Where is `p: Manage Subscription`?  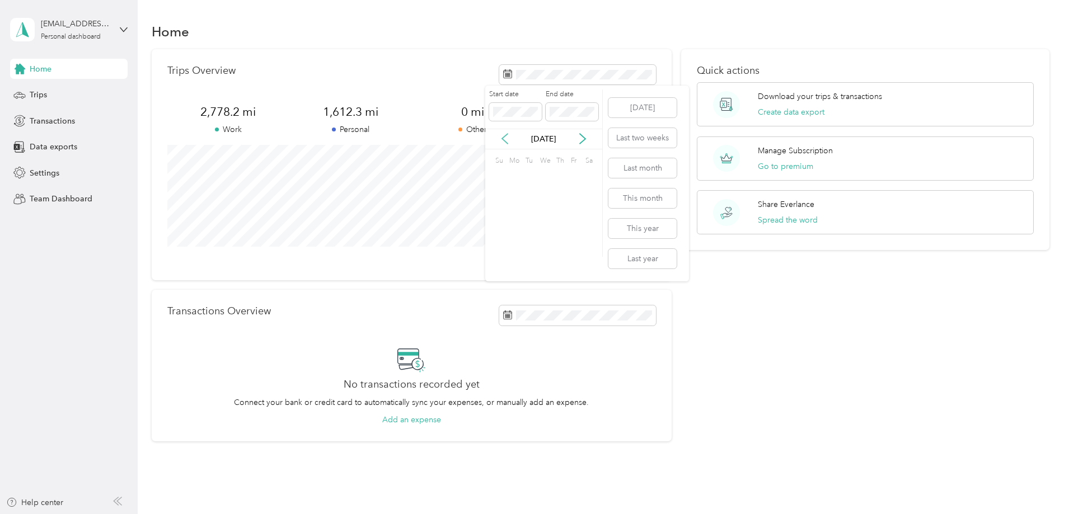 p: Manage Subscription is located at coordinates (795, 151).